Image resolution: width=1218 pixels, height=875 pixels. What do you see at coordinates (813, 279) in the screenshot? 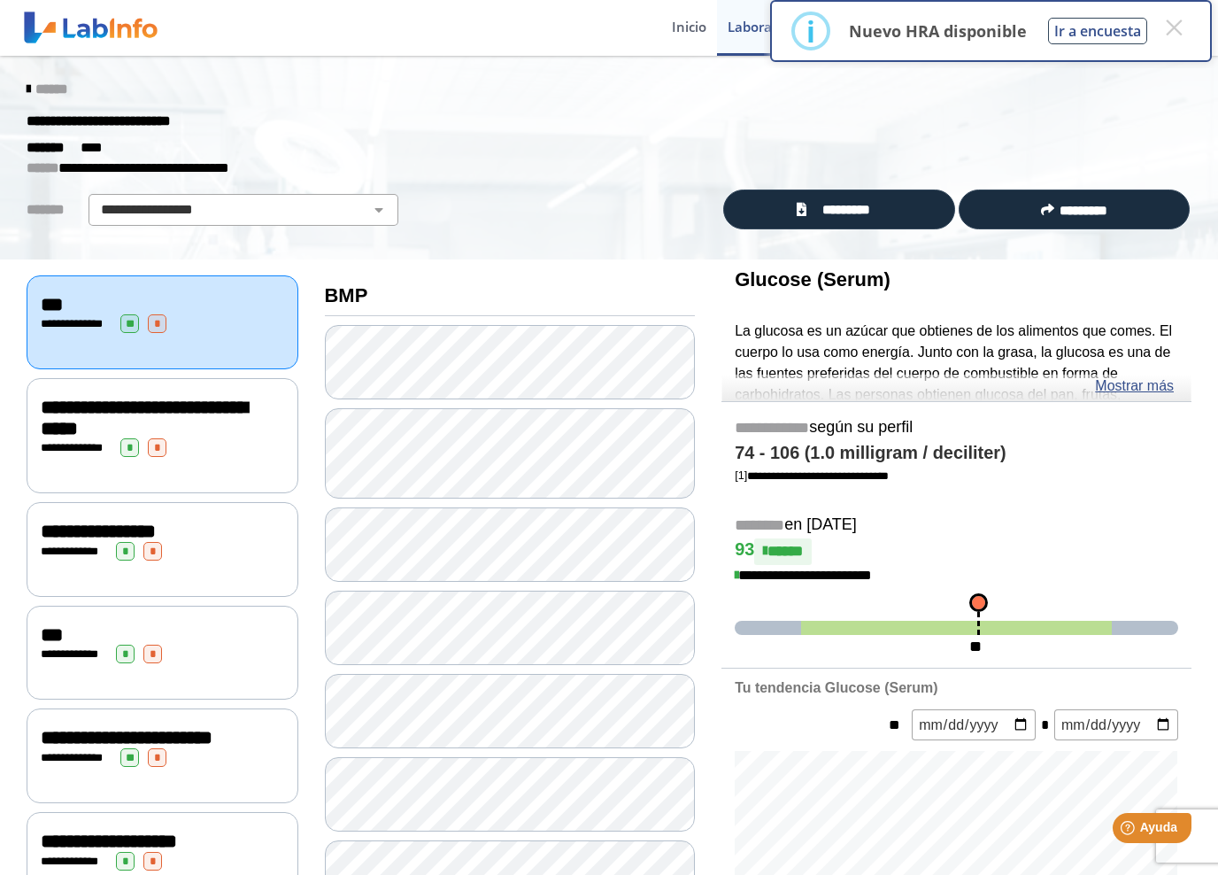
I see `b: Glucose (Serum)` at bounding box center [813, 279].